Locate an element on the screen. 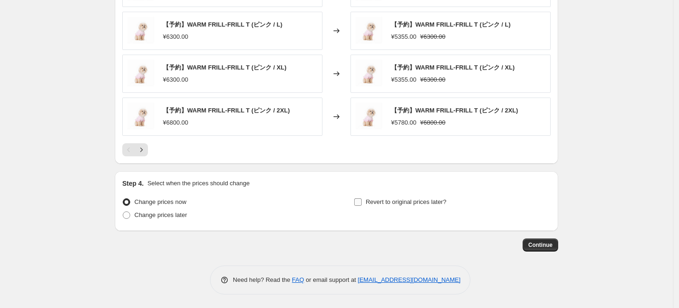 This screenshot has height=308, width=679. span: Continue is located at coordinates (540, 245).